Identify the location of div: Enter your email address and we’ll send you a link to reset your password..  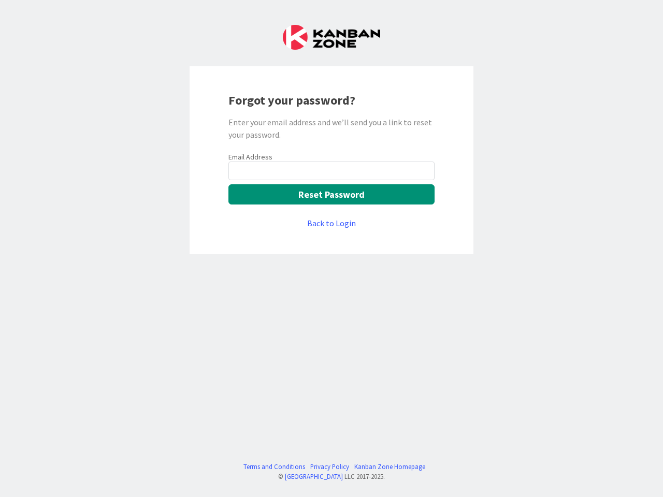
(332, 128).